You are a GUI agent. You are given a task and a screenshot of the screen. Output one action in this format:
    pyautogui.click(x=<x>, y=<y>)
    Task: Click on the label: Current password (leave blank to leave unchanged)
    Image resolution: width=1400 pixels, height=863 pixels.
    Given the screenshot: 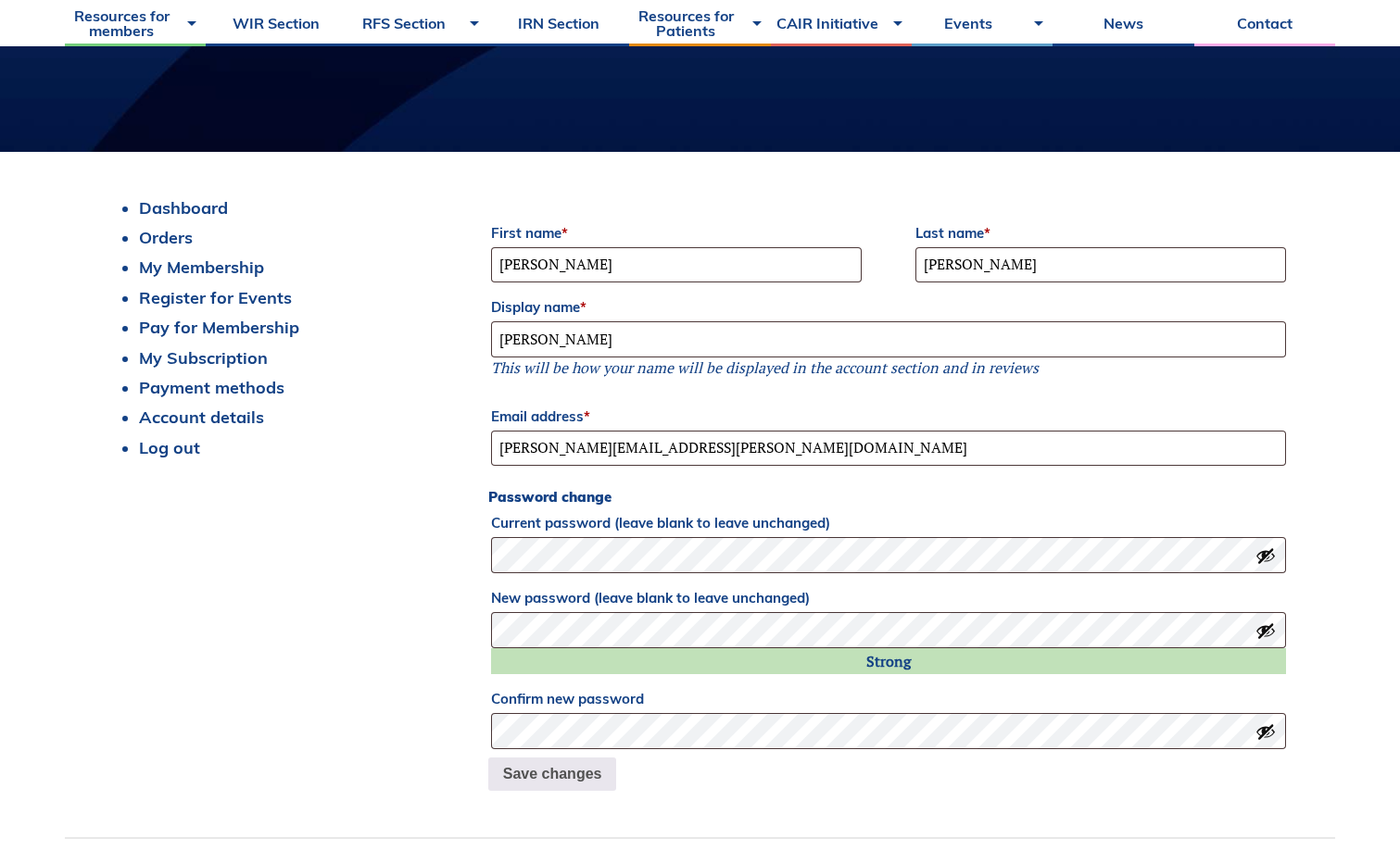 What is the action you would take?
    pyautogui.click(x=888, y=523)
    